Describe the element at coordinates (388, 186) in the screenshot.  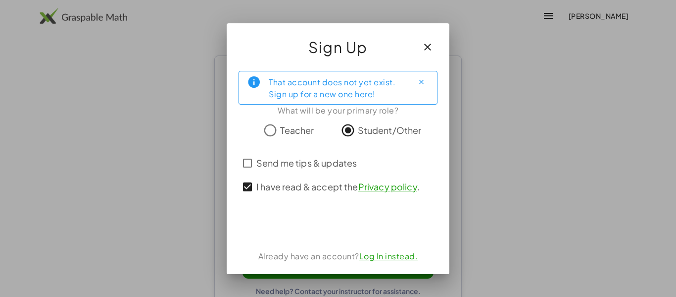
I see `a: Privacy policy` at that location.